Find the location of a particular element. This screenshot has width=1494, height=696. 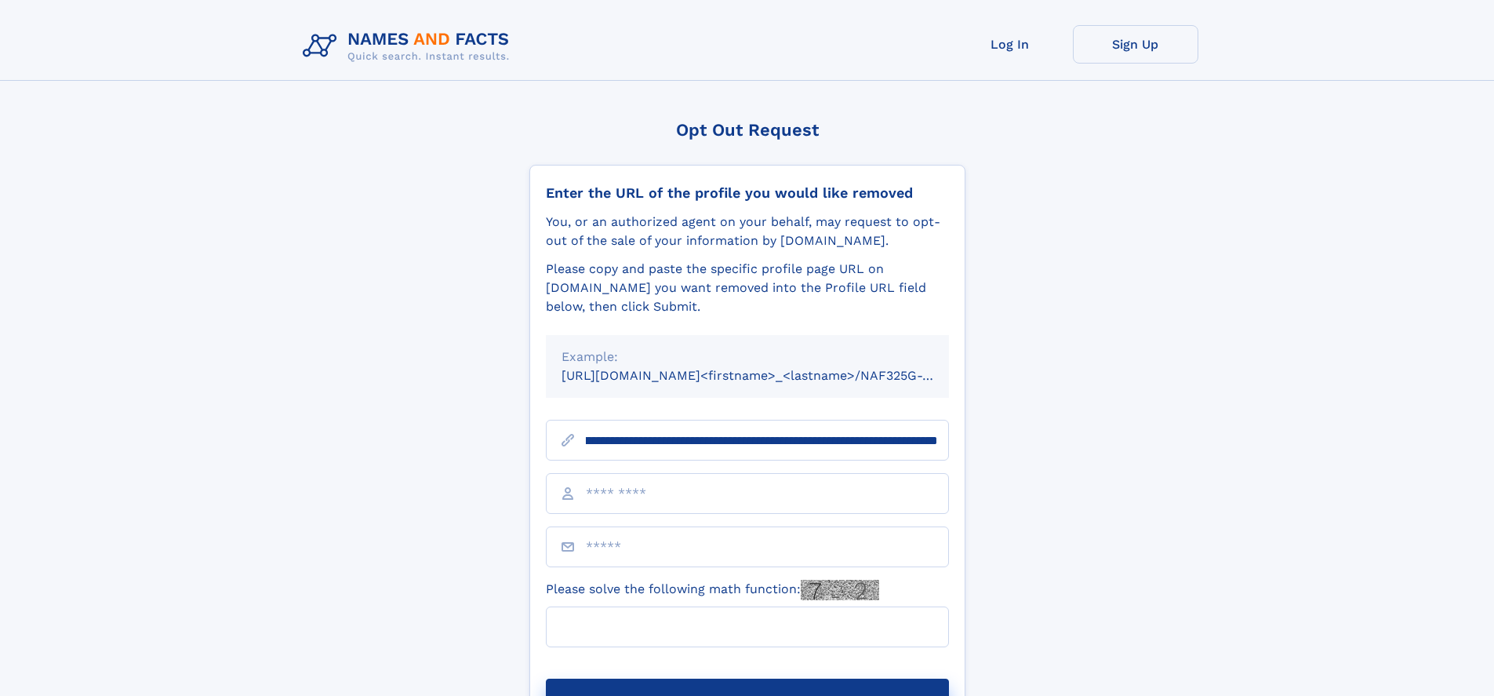

a: Log In is located at coordinates (1010, 44).